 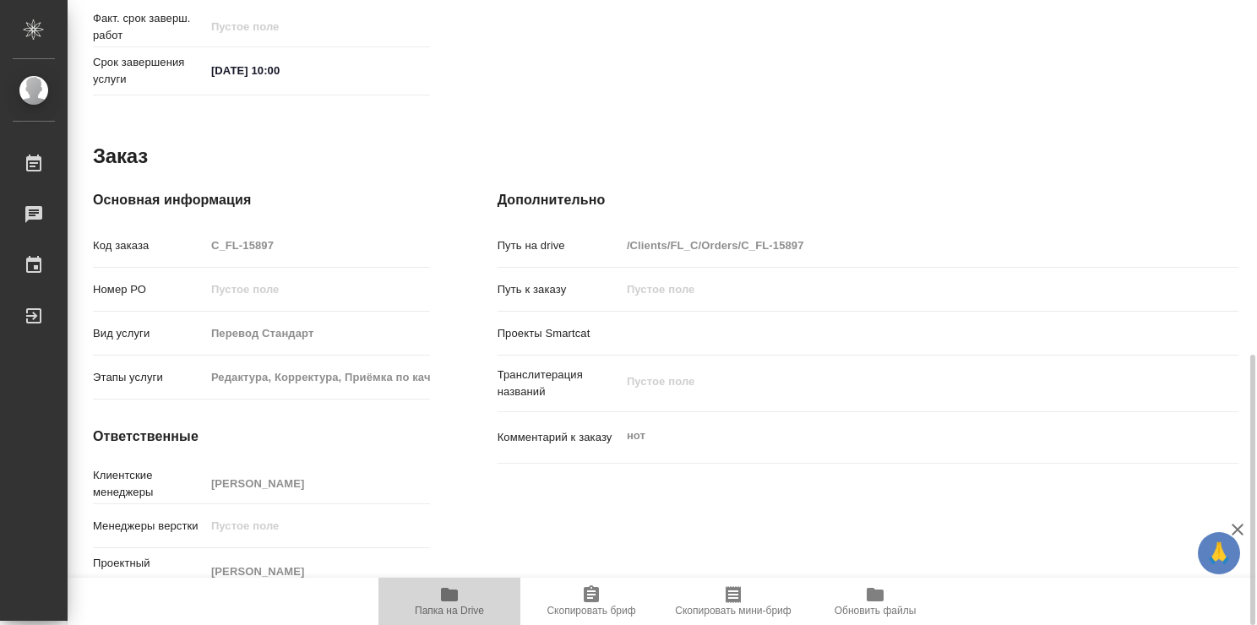 What do you see at coordinates (149, 334) in the screenshot?
I see `p: Вид услуги` at bounding box center [149, 334].